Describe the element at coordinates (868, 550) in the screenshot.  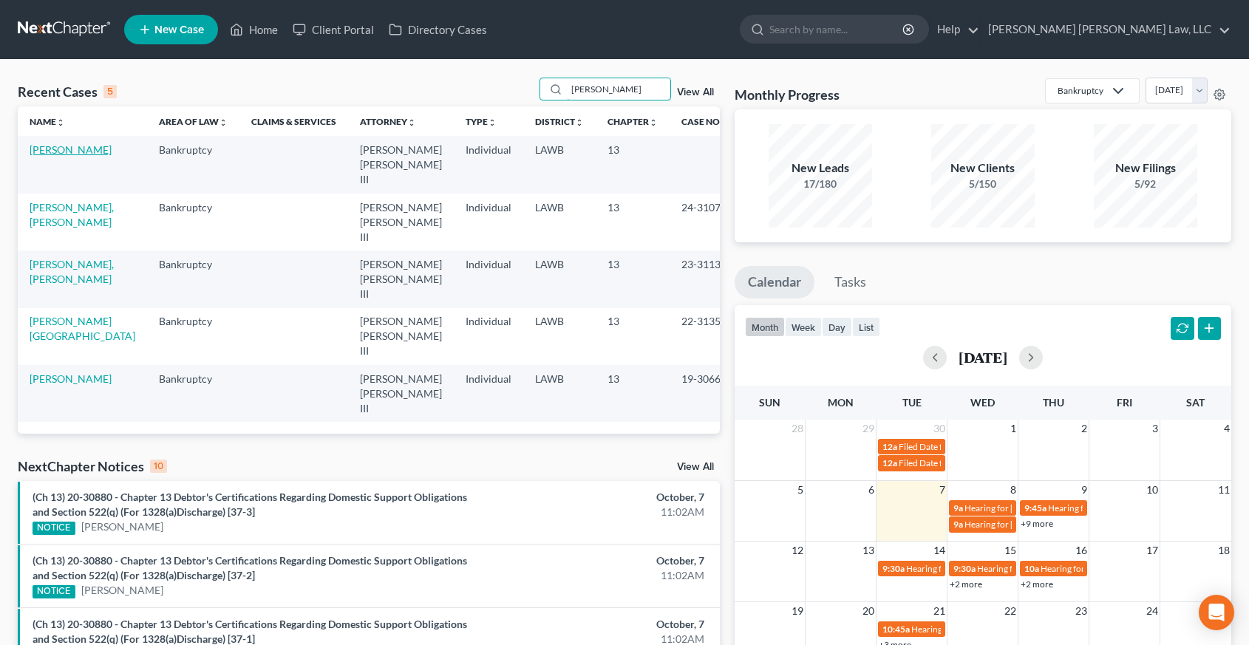
I see `span: 13` at that location.